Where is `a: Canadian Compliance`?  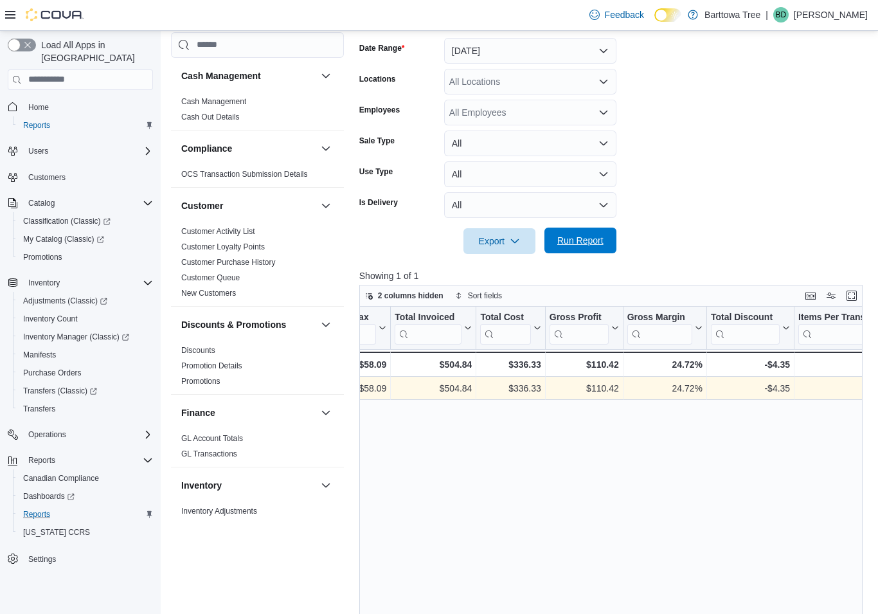 a: Canadian Compliance is located at coordinates (61, 478).